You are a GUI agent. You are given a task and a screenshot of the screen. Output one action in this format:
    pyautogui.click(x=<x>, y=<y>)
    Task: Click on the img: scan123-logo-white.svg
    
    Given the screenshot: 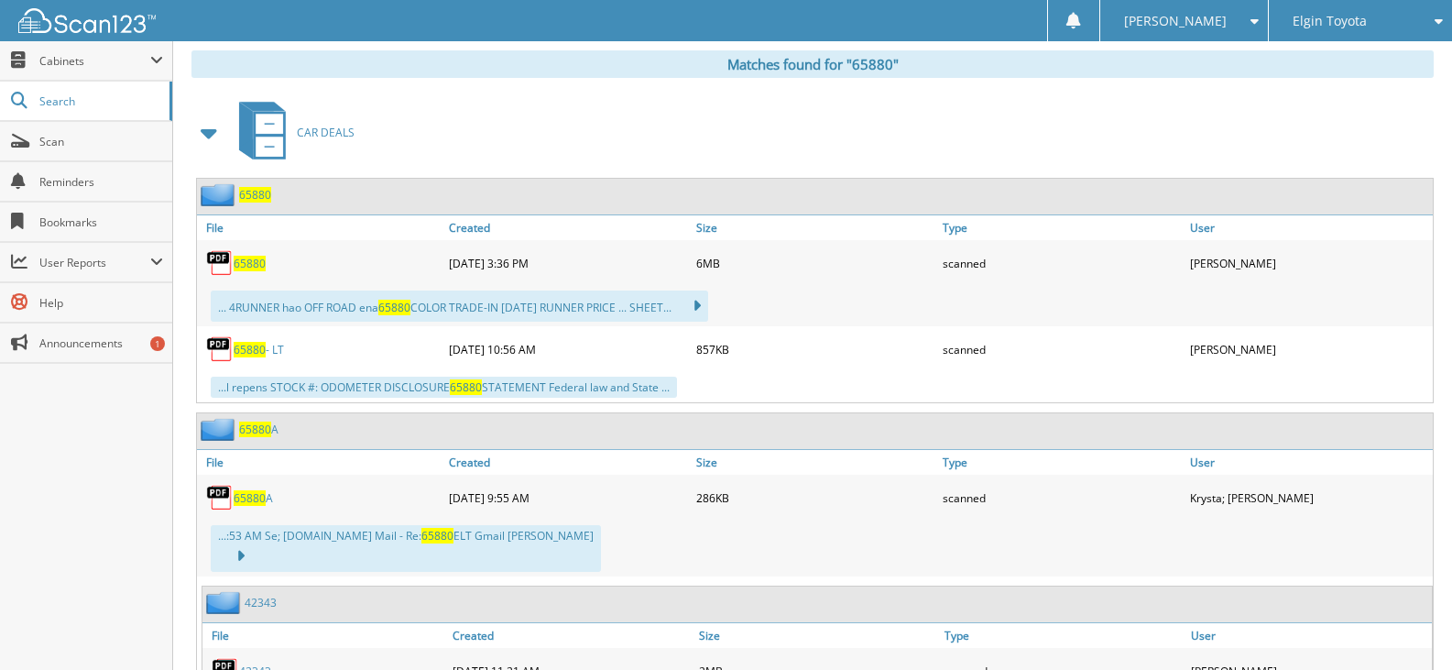 What is the action you would take?
    pyautogui.click(x=87, y=20)
    